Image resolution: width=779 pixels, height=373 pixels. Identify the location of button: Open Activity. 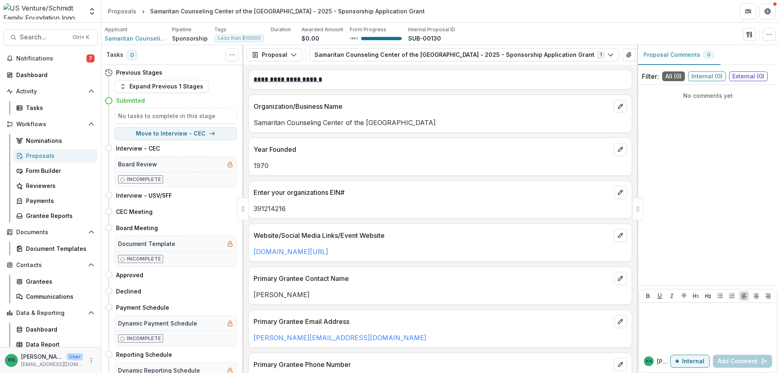
(50, 91).